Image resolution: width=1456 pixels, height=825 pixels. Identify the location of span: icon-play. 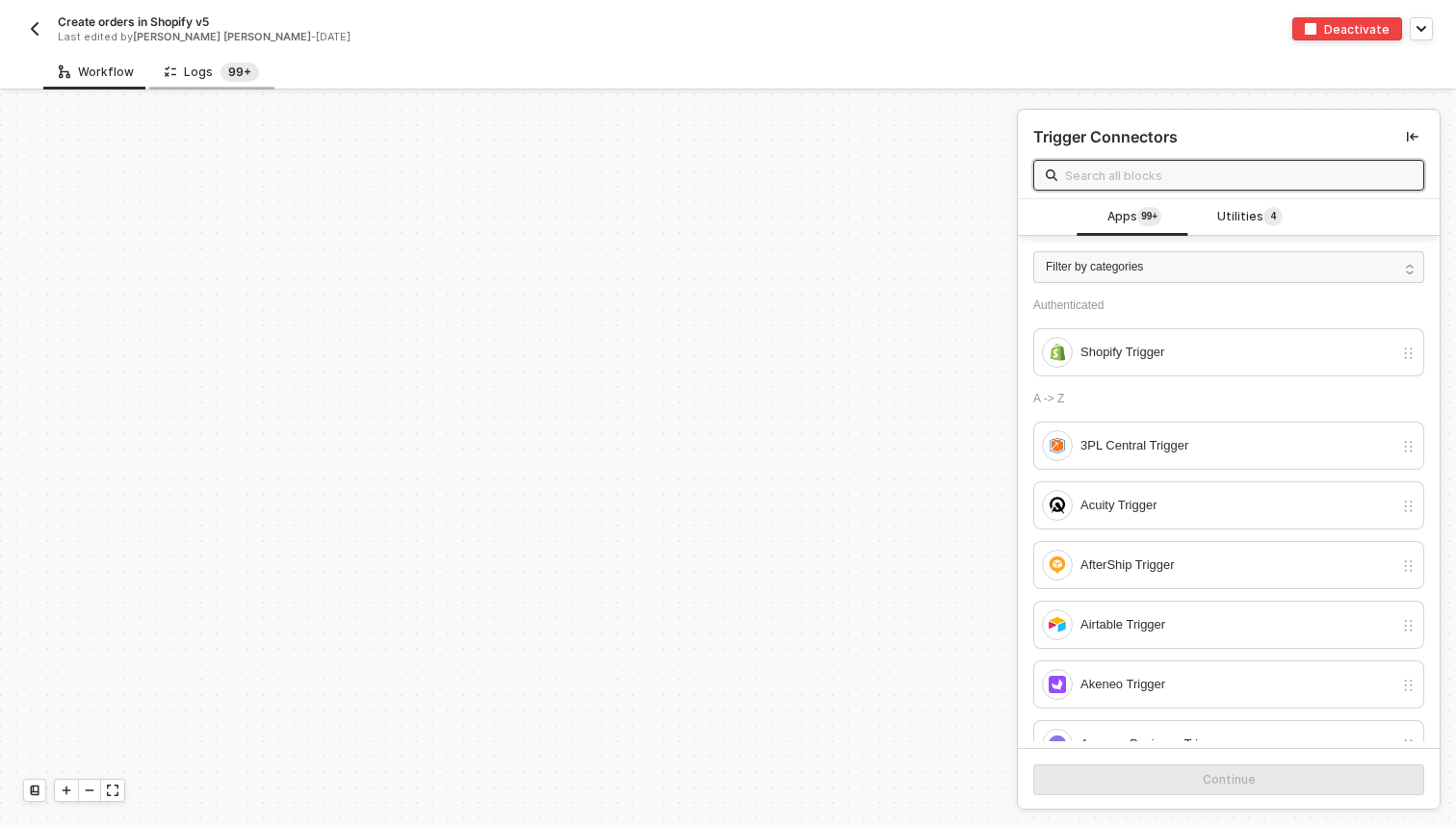
(66, 790).